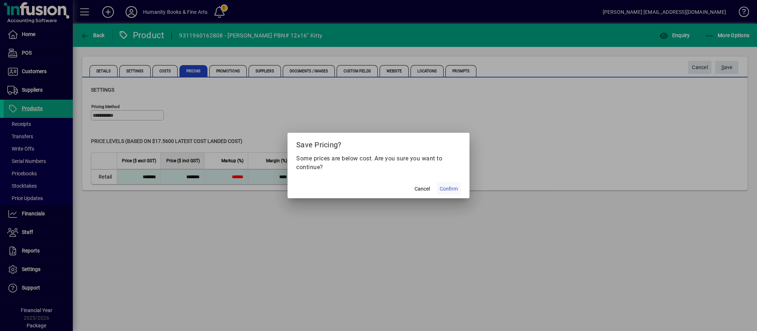 The height and width of the screenshot is (331, 757). I want to click on button: Confirm, so click(449, 189).